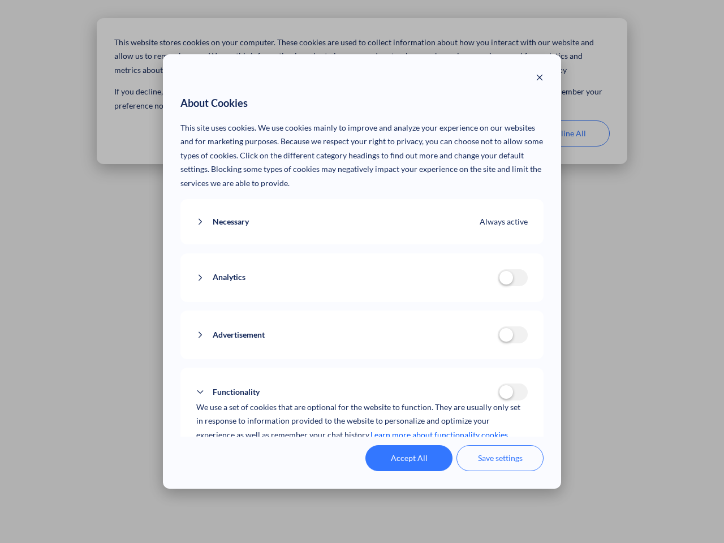  I want to click on button: Necessary, so click(338, 222).